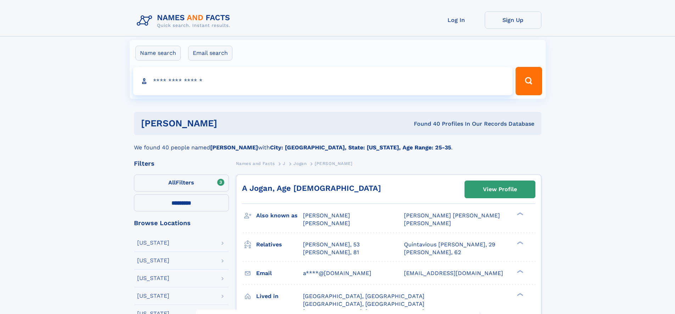 The height and width of the screenshot is (314, 675). Describe the element at coordinates (300, 163) in the screenshot. I see `a: Jogan` at that location.